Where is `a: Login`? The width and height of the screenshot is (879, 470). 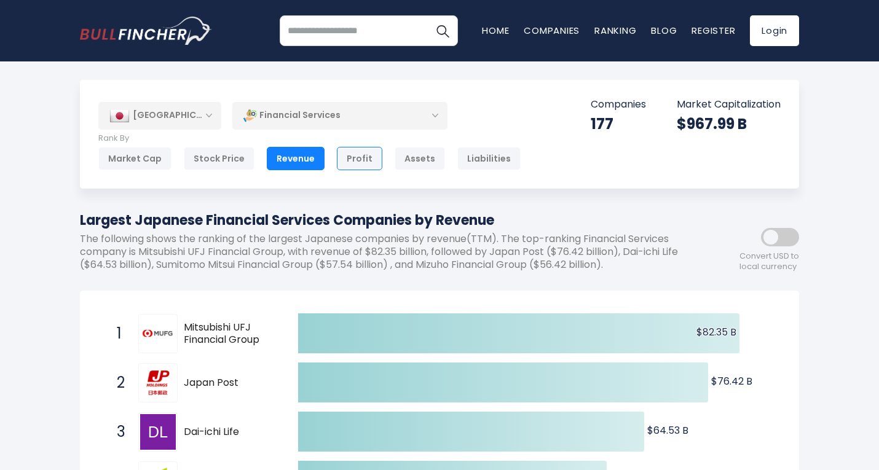 a: Login is located at coordinates (774, 31).